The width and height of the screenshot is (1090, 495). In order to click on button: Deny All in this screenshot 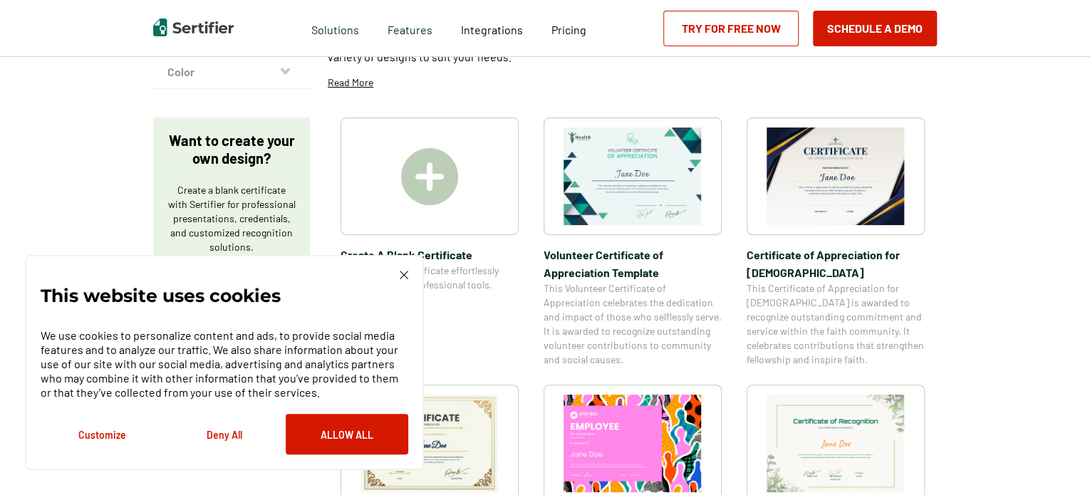, I will do `click(224, 434)`.